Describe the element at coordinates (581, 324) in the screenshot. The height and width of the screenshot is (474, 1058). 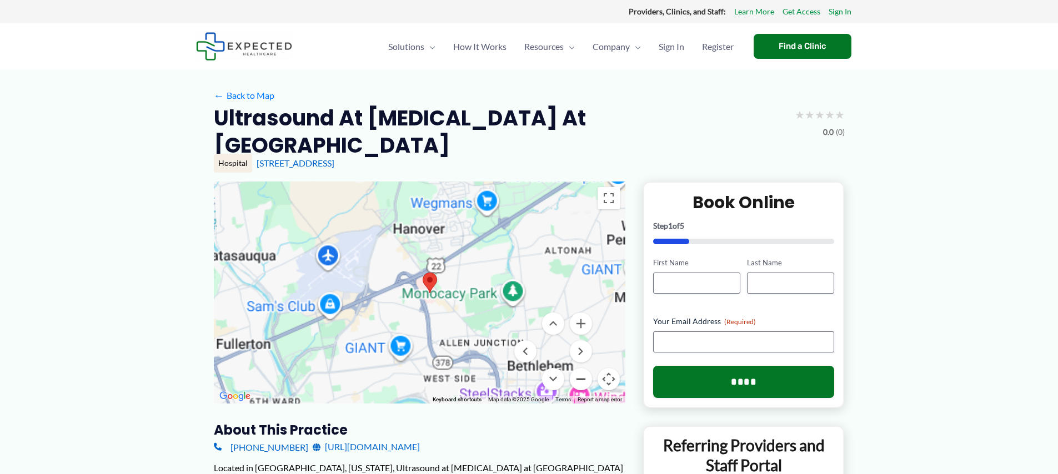
I see `button: Zoom in` at that location.